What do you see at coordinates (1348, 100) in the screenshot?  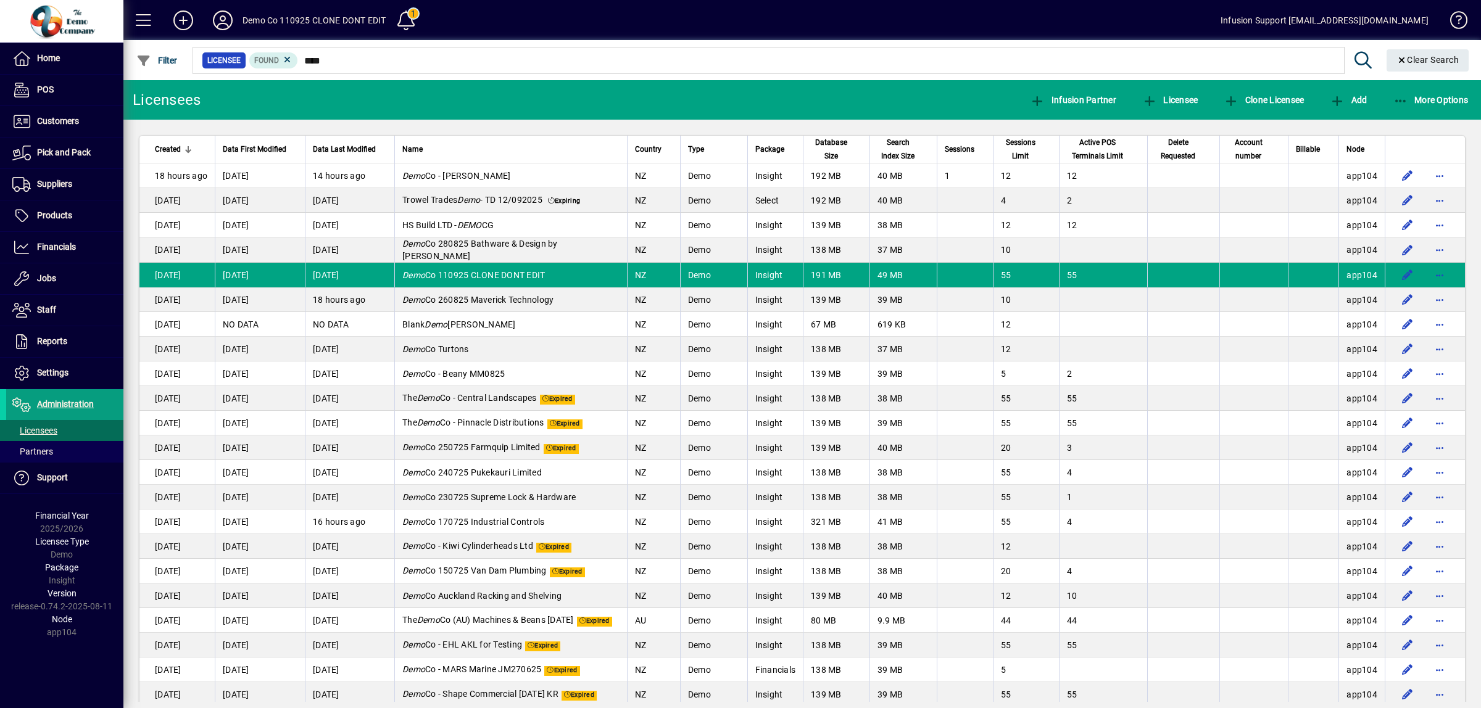 I see `span: Add` at bounding box center [1348, 100].